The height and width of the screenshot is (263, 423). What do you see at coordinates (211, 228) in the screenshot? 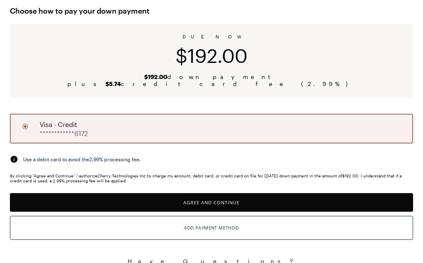
I see `button: Add Payment Method` at bounding box center [211, 228].